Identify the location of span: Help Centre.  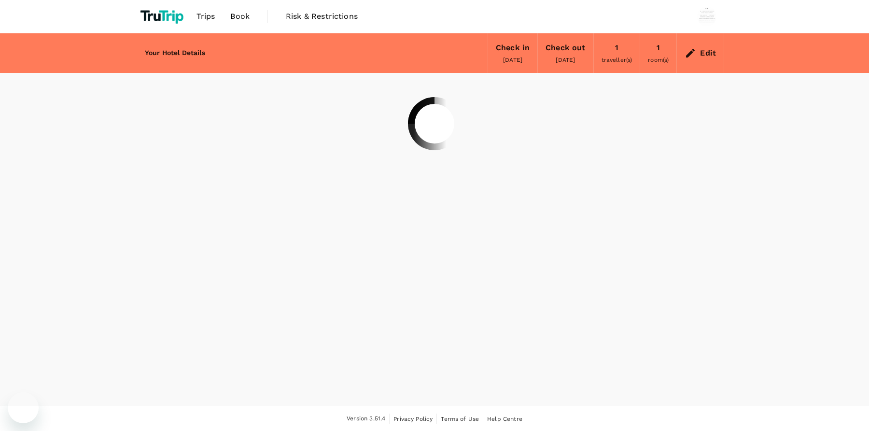
(504, 419).